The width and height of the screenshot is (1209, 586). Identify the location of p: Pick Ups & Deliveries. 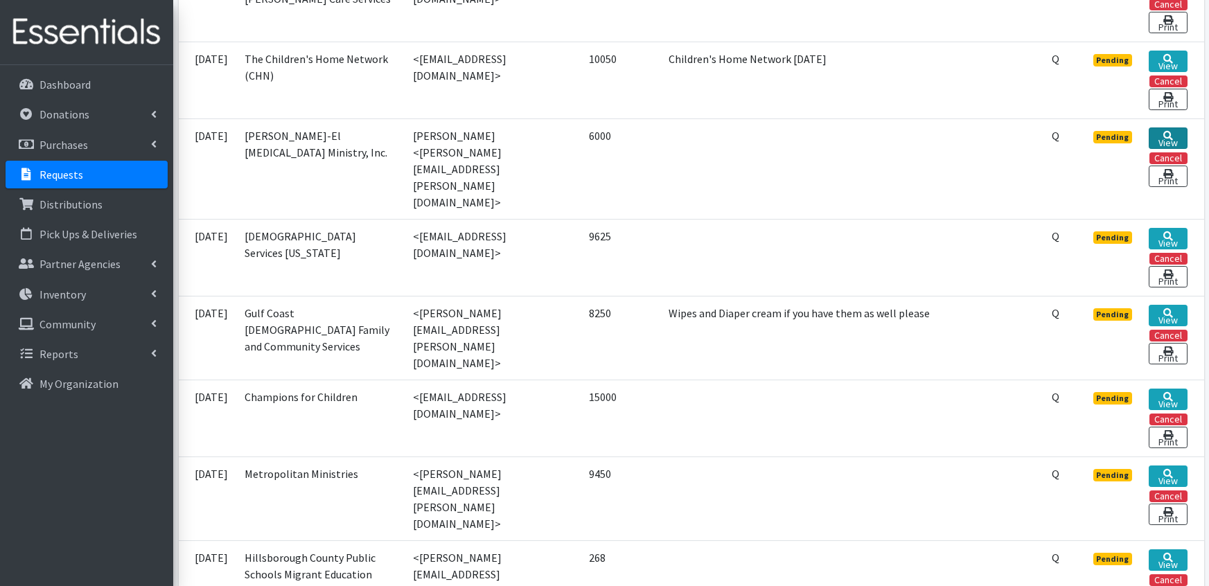
(88, 234).